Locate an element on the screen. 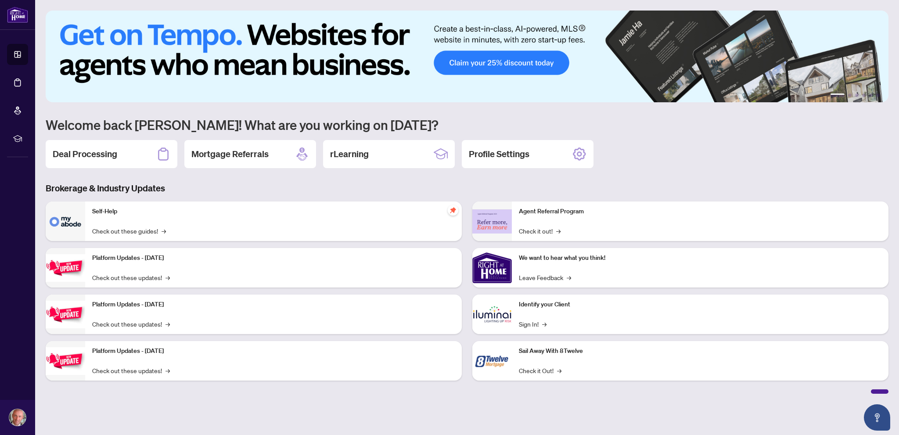  h2: Deal Processing is located at coordinates (85, 154).